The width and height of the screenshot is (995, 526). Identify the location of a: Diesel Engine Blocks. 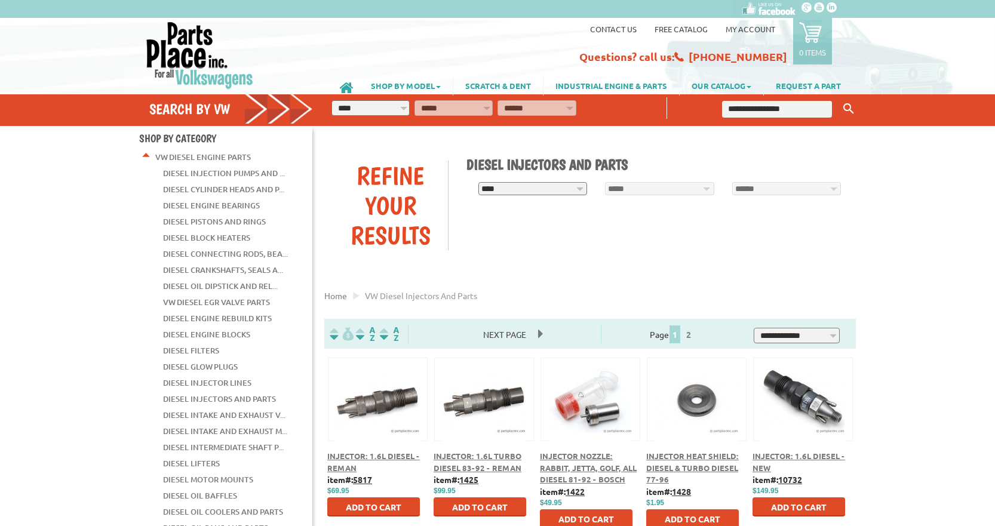
(207, 334).